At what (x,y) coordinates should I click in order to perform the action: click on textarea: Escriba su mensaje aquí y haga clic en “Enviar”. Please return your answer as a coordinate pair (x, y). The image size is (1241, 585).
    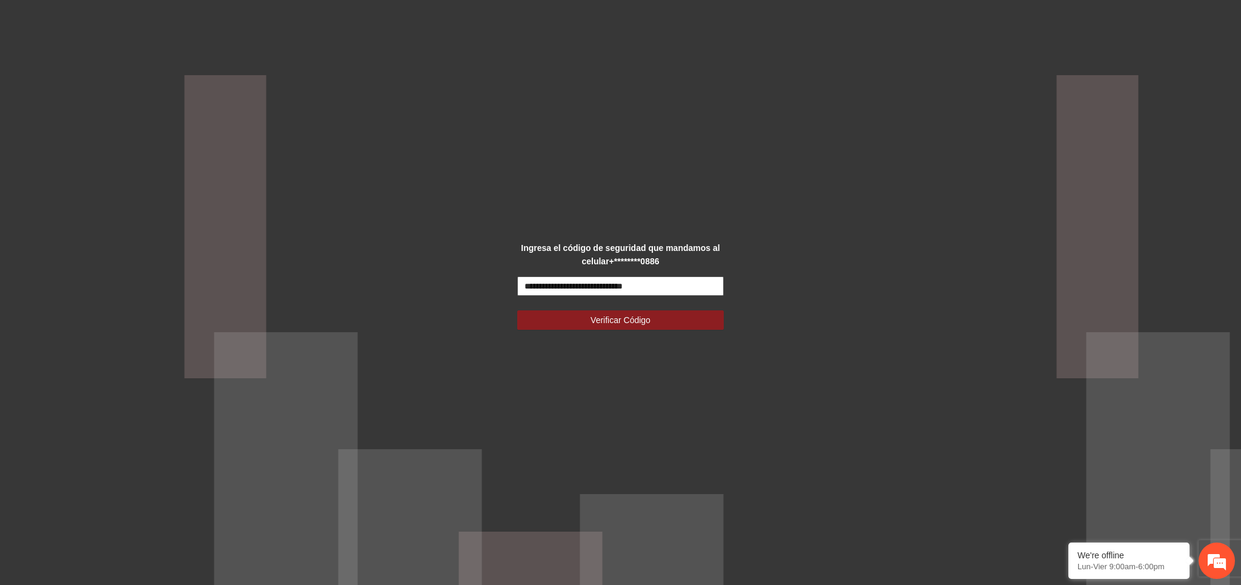
    Looking at the image, I should click on (118, 352).